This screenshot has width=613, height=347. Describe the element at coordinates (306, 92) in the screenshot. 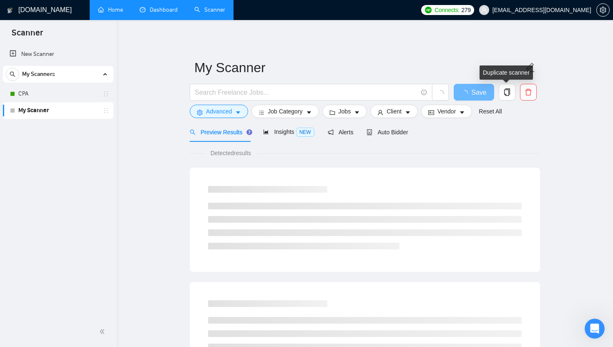

I see `input: Search Freelance Jobs...` at that location.